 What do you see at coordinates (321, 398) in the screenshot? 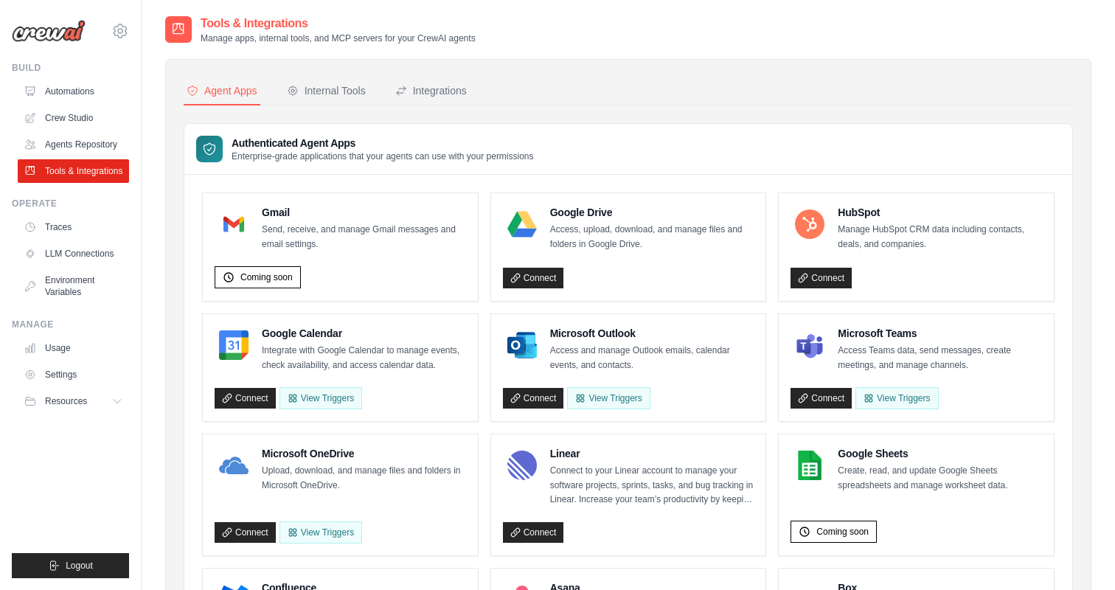
I see `button: View Triggers` at bounding box center [321, 398].